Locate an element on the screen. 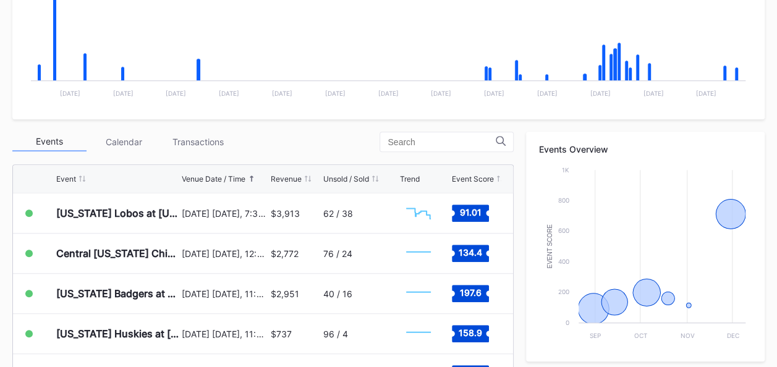 The width and height of the screenshot is (777, 367). div: Transactions is located at coordinates (198, 142).